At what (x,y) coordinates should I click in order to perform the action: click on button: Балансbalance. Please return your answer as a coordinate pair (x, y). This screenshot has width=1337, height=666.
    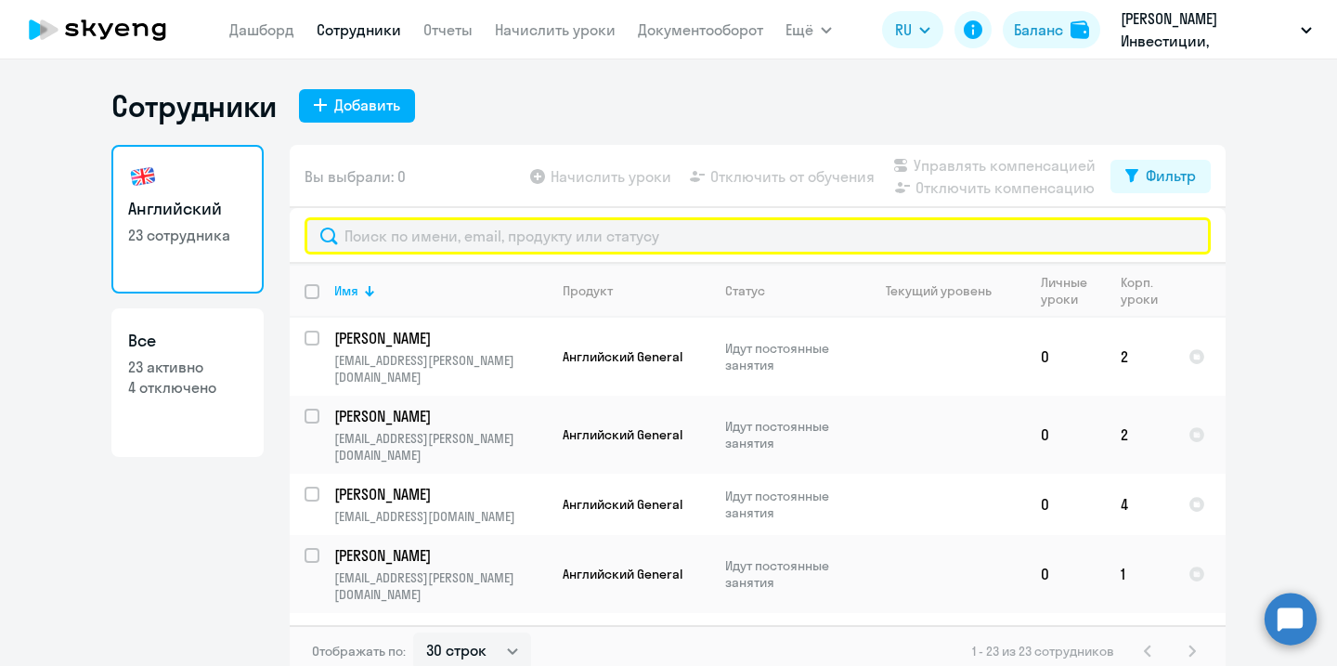
    Looking at the image, I should click on (1051, 30).